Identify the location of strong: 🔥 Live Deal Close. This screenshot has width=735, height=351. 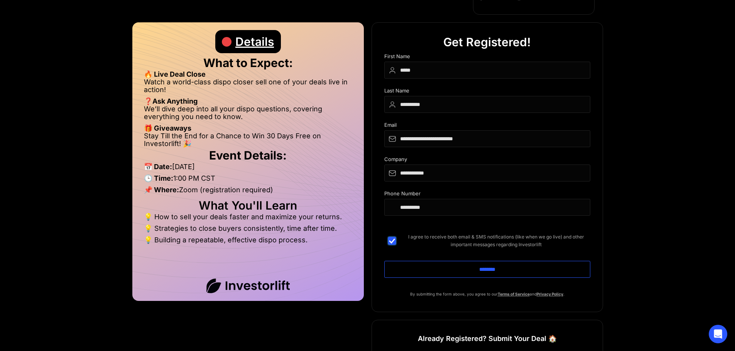
(175, 74).